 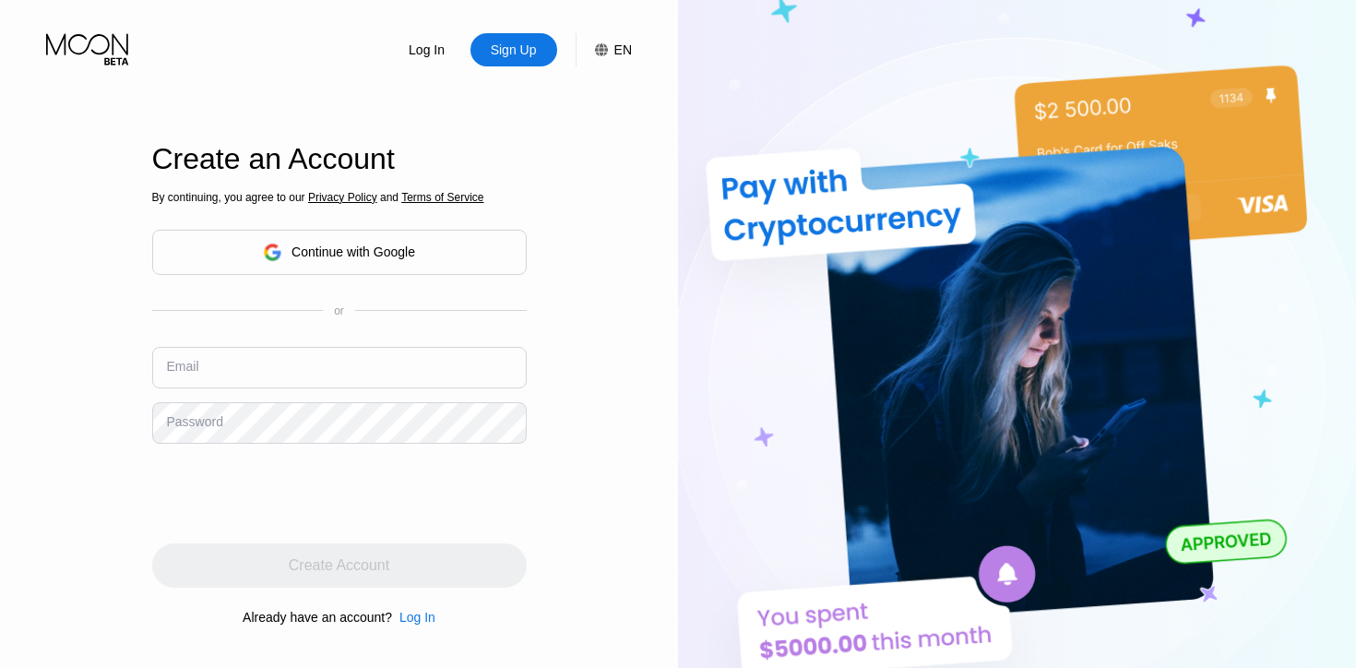 What do you see at coordinates (339, 159) in the screenshot?
I see `div: Create an Account` at bounding box center [339, 159].